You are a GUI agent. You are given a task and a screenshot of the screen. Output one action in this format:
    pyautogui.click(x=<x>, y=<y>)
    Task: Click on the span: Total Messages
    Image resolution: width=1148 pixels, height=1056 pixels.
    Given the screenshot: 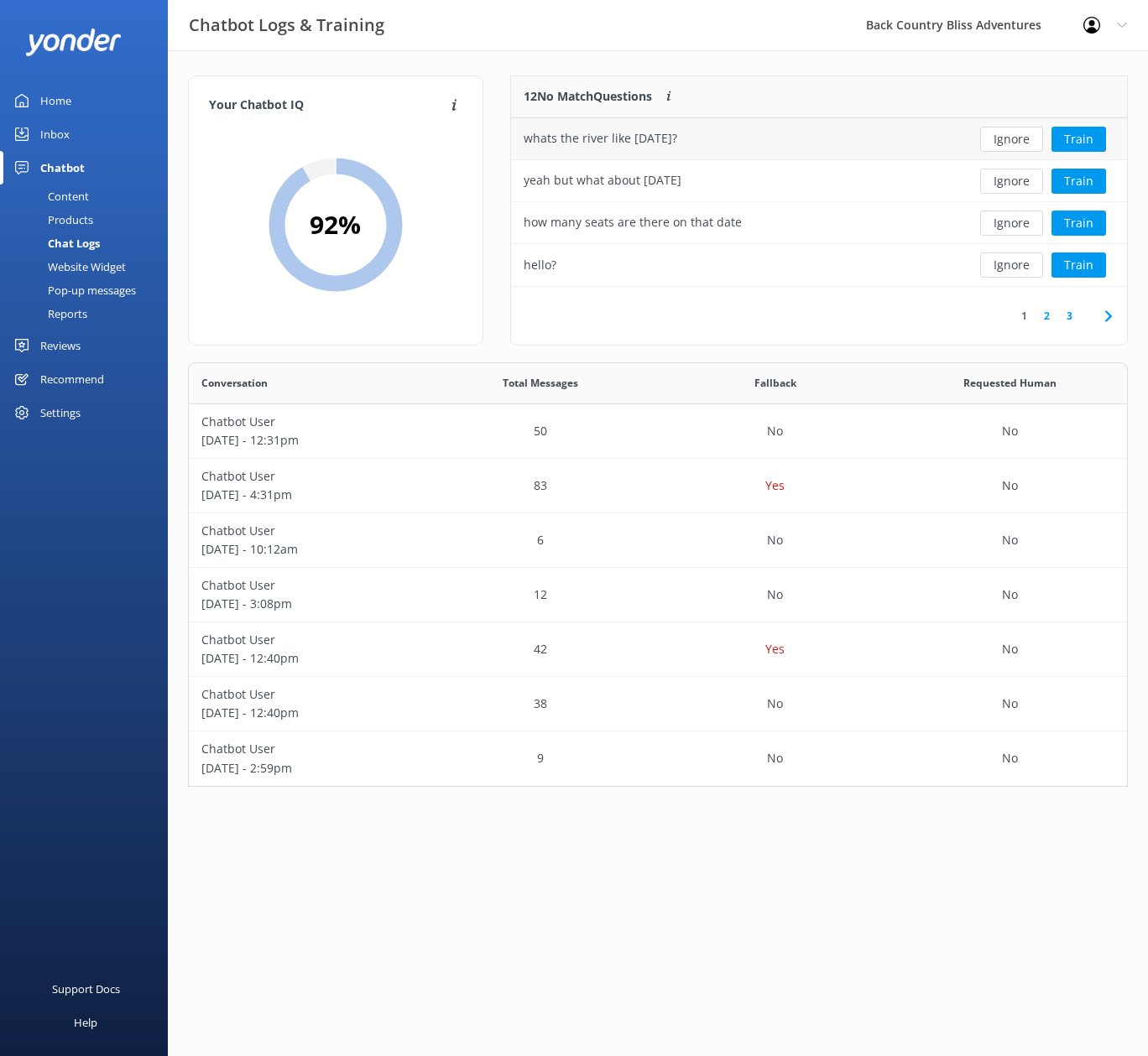 What is the action you would take?
    pyautogui.click(x=540, y=383)
    